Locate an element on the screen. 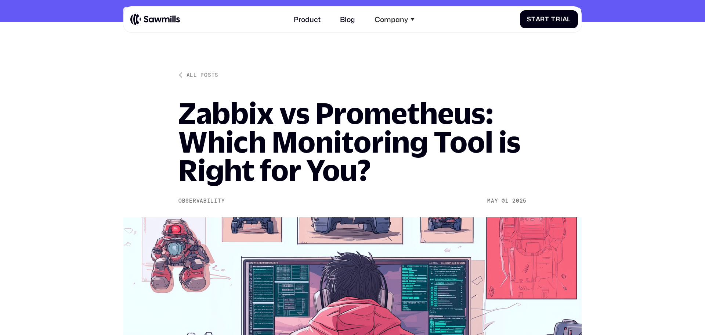 This screenshot has height=335, width=705. div: 01 is located at coordinates (505, 201).